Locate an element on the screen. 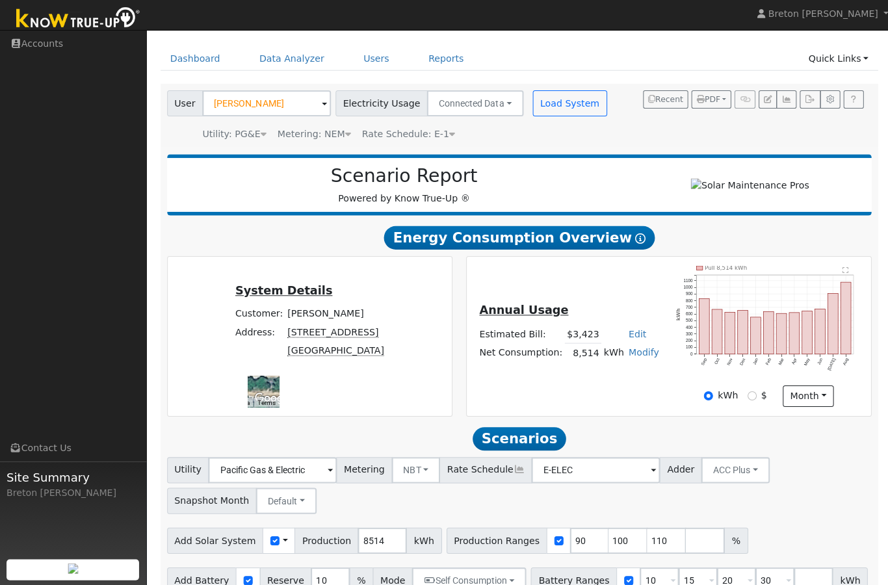 The image size is (888, 585). text: 800 is located at coordinates (687, 301).